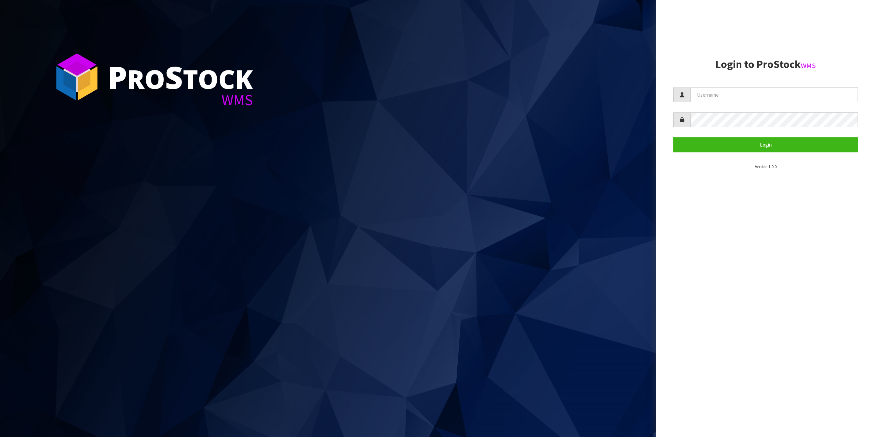 The image size is (875, 437). I want to click on input: Username, so click(774, 95).